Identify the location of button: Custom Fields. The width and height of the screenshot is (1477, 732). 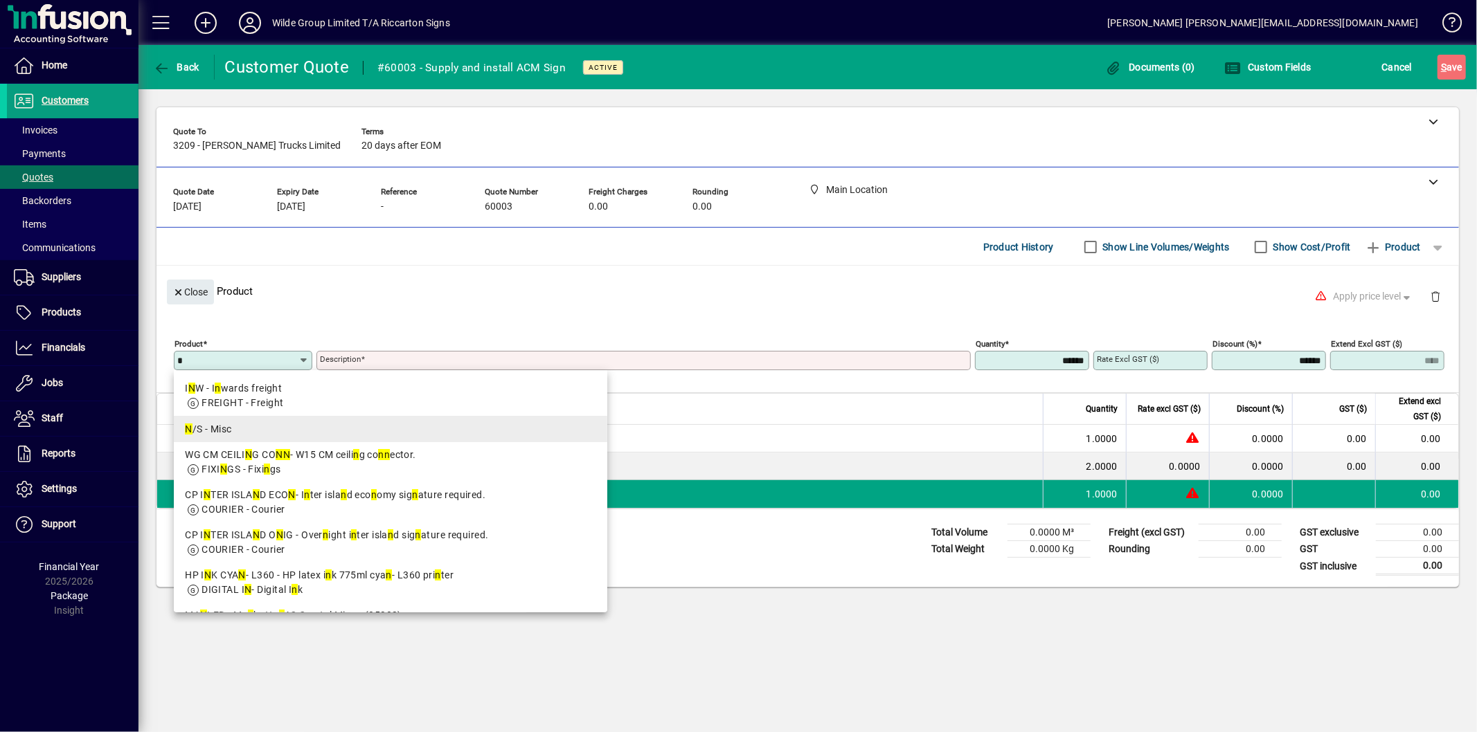
(1267, 67).